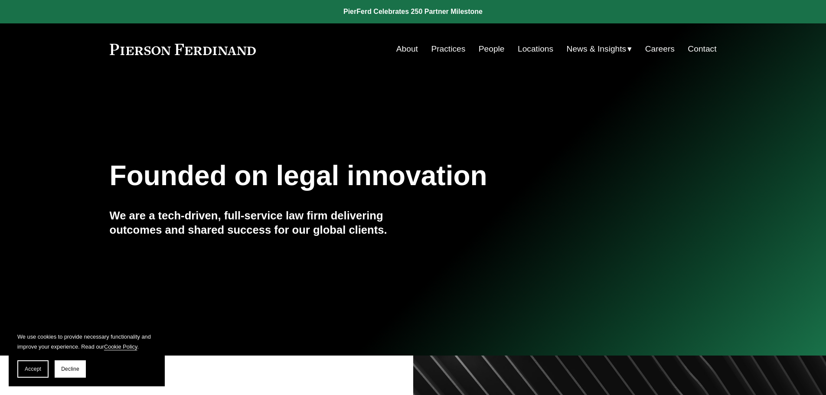  I want to click on a: Cookie Policy, so click(121, 347).